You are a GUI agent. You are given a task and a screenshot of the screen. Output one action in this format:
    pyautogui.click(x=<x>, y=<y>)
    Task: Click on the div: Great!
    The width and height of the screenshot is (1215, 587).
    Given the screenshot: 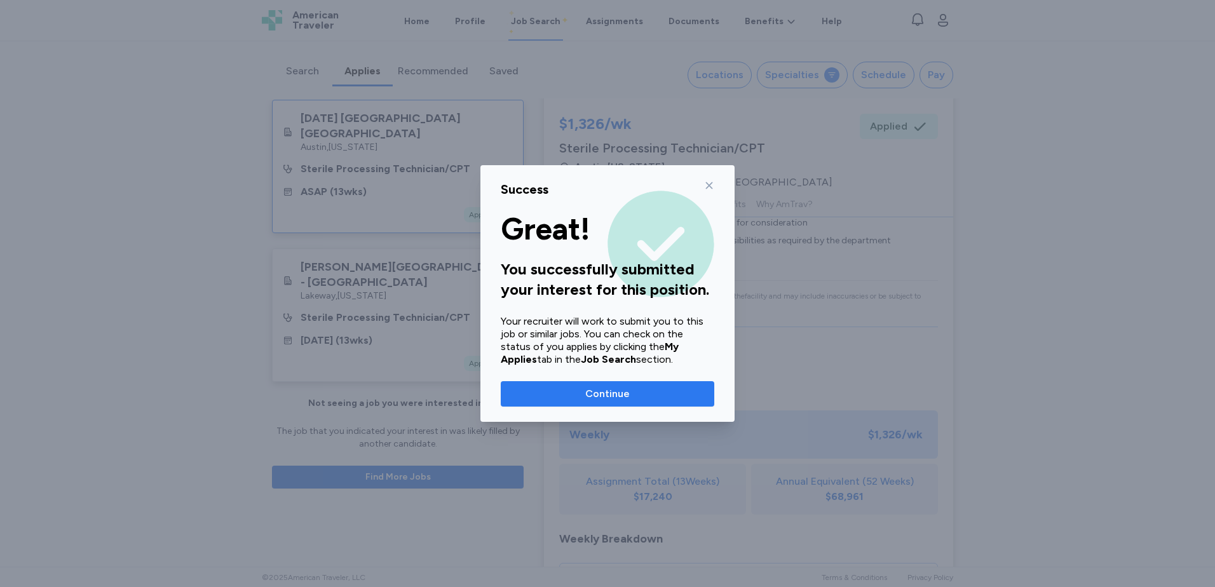 What is the action you would take?
    pyautogui.click(x=608, y=229)
    